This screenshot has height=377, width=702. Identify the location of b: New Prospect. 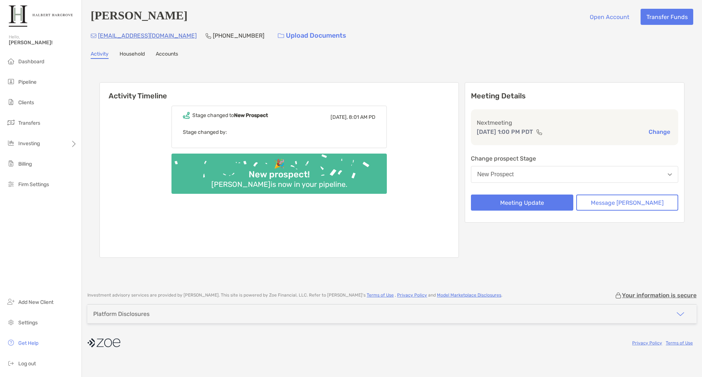
(251, 115).